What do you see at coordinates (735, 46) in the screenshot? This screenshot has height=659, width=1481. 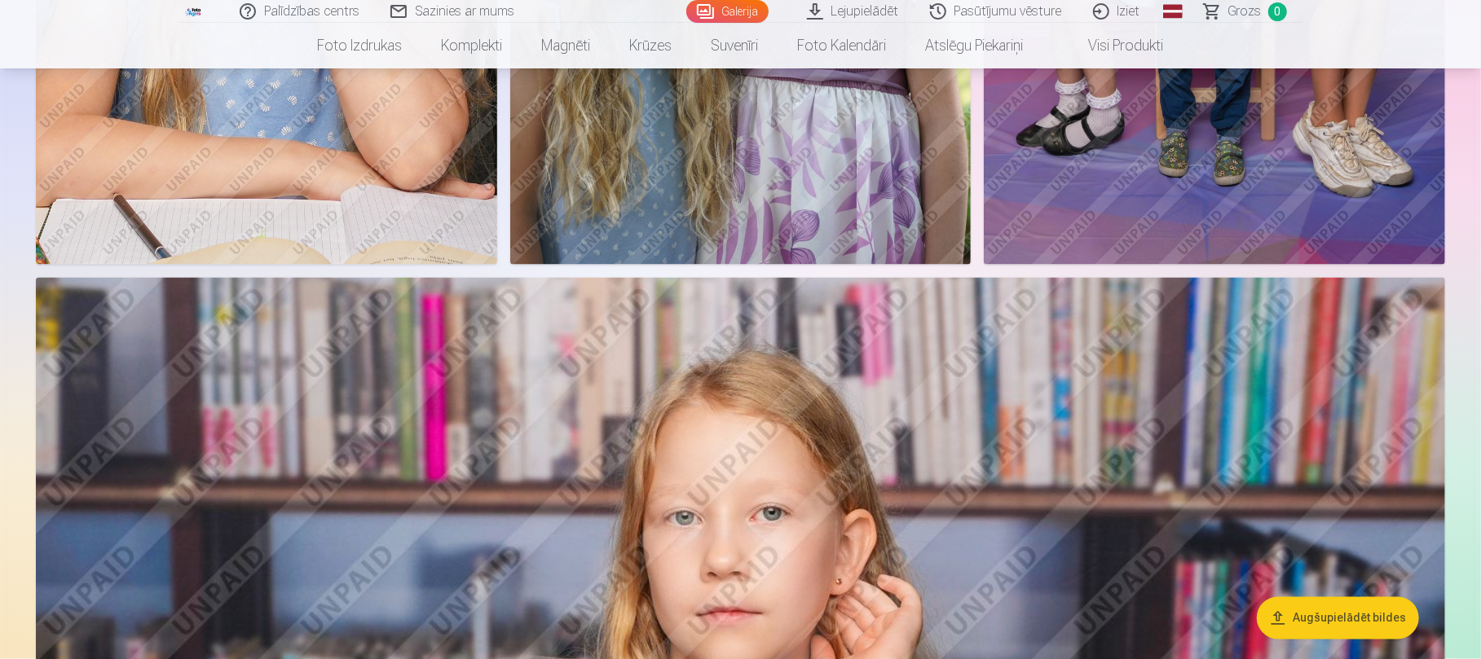 I see `a: Suvenīri` at bounding box center [735, 46].